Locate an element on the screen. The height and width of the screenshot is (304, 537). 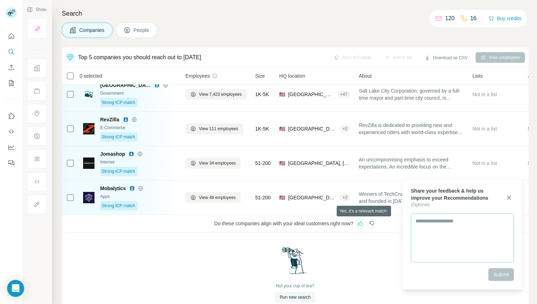
span: View 34 employees is located at coordinates (217, 163).